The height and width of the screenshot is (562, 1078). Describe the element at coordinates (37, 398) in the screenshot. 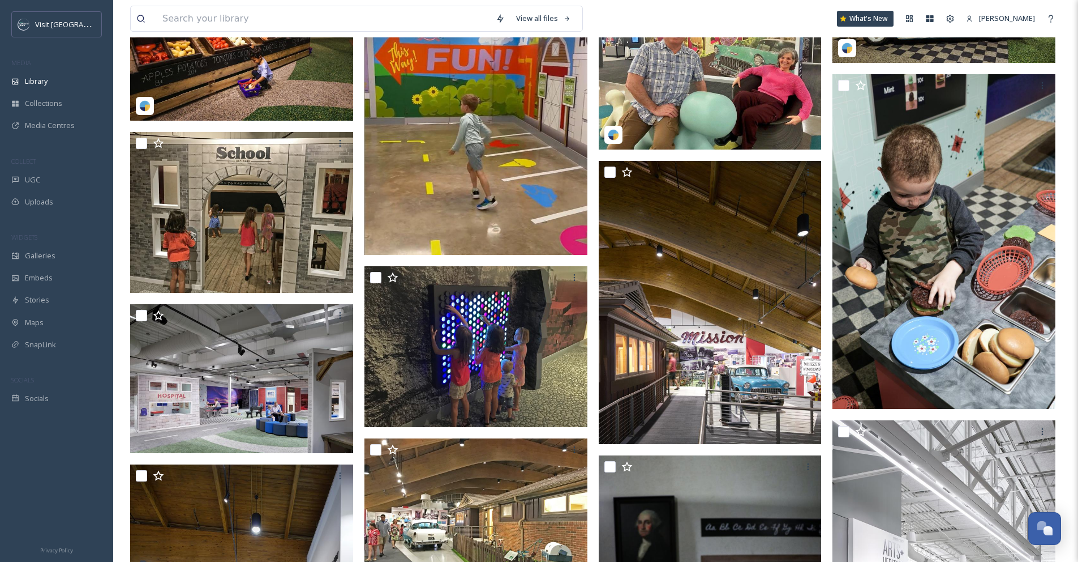

I see `span: Socials` at that location.